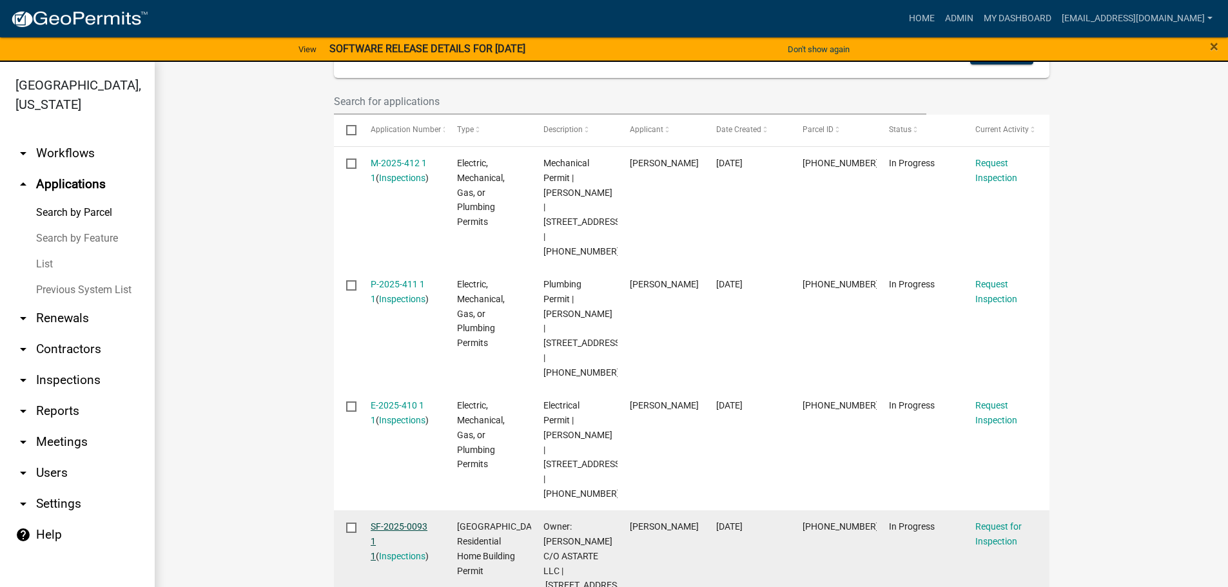  What do you see at coordinates (23, 535) in the screenshot?
I see `i: help` at bounding box center [23, 535].